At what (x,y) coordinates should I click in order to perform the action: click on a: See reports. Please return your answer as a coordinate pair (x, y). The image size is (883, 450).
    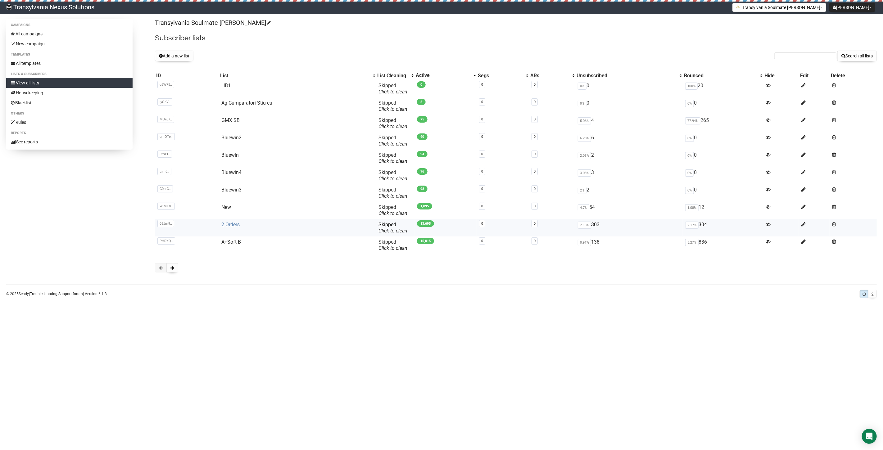
    Looking at the image, I should click on (69, 142).